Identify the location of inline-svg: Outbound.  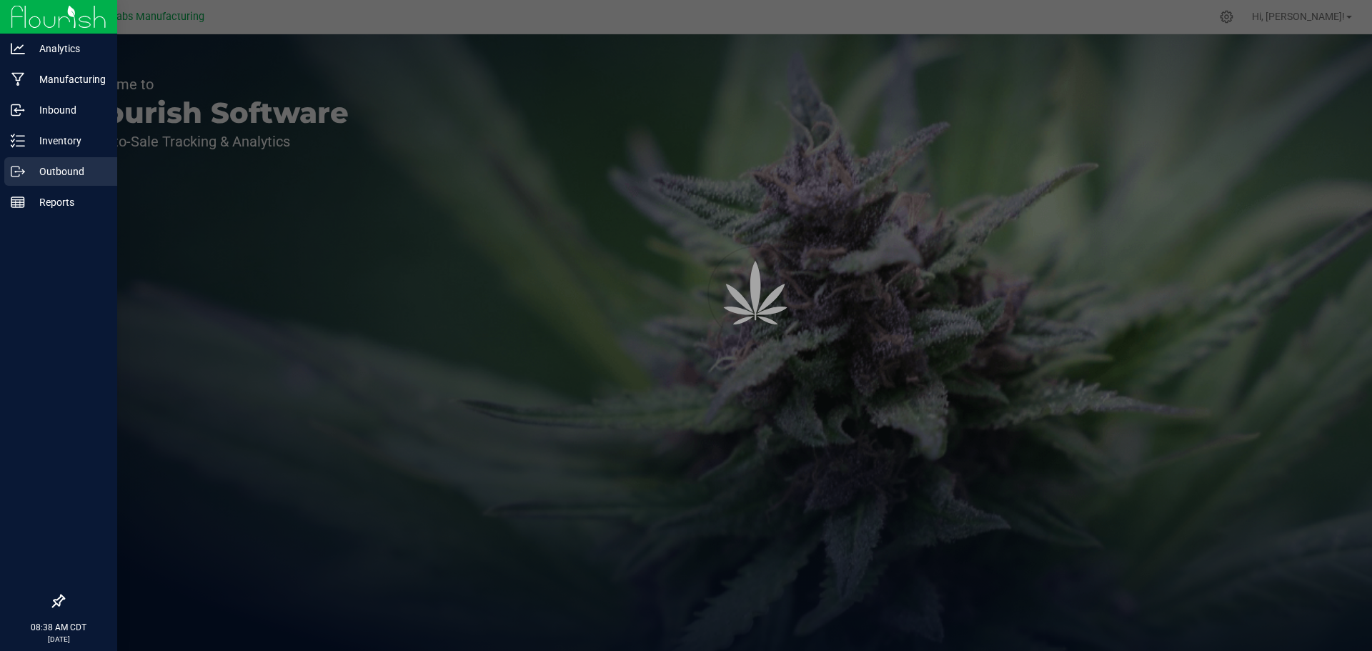
(18, 172).